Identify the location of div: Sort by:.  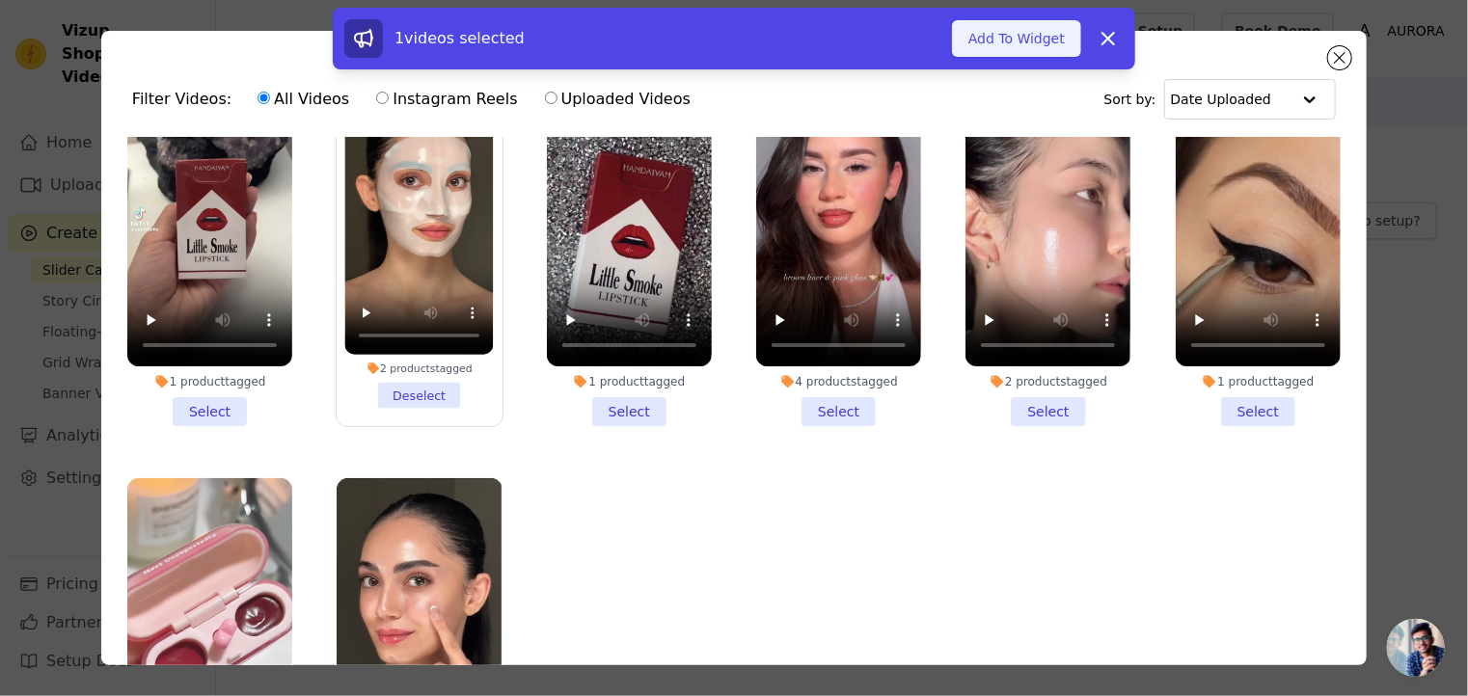
(1220, 99).